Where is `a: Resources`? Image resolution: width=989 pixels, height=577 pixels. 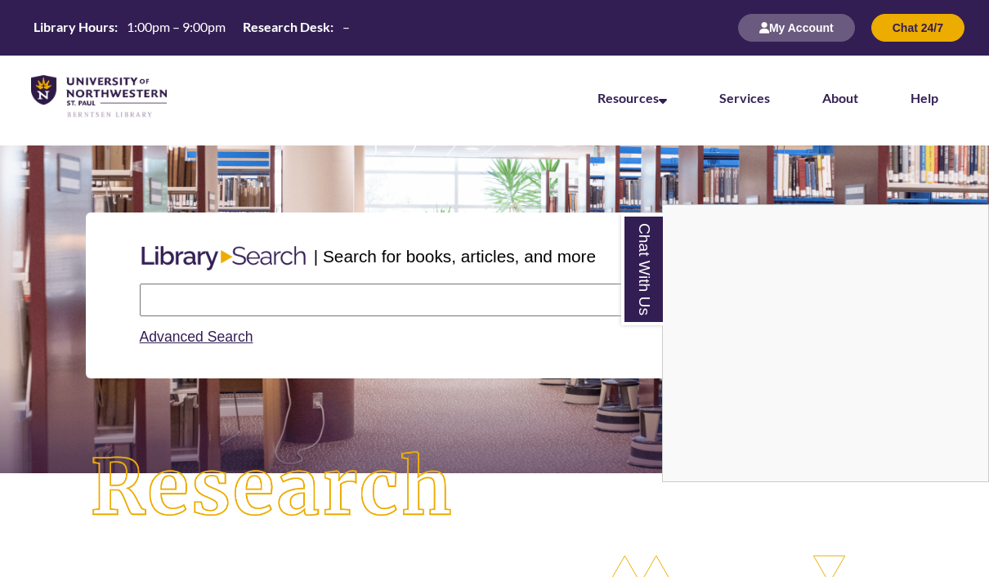
a: Resources is located at coordinates (632, 97).